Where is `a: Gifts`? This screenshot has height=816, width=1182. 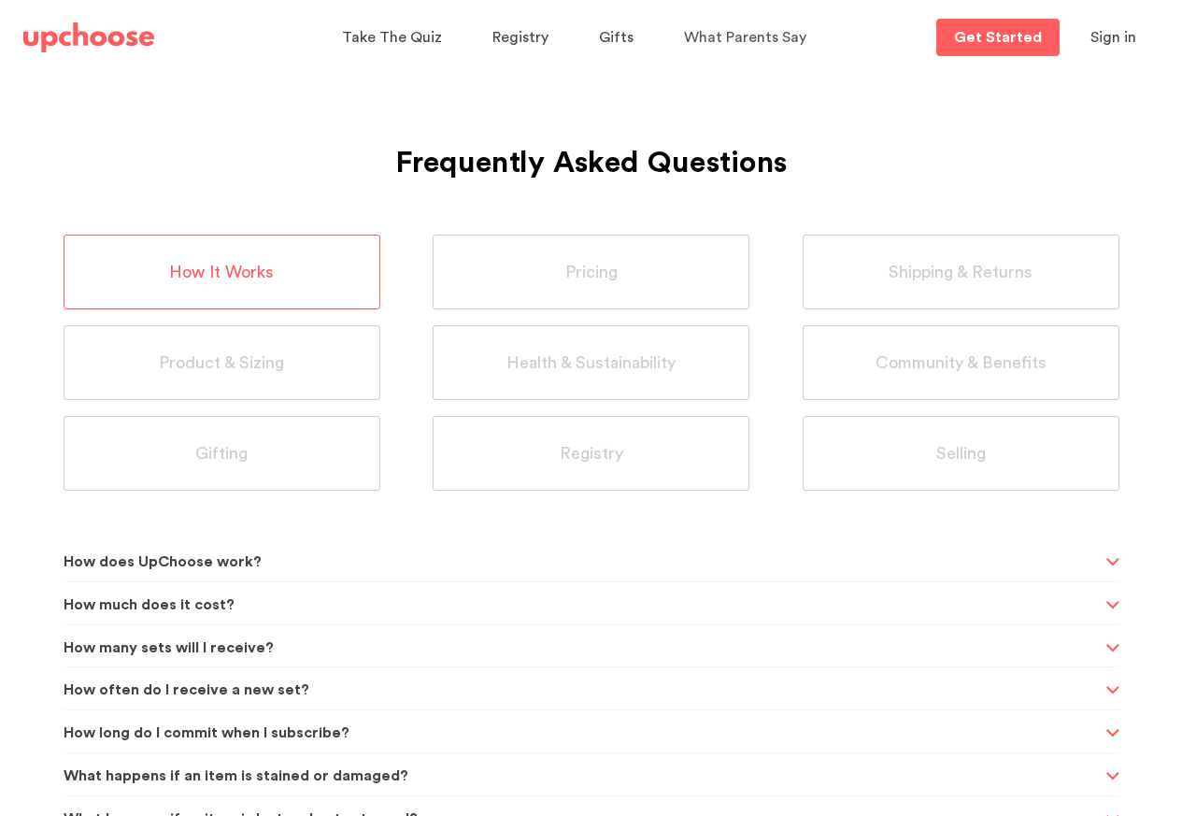 a: Gifts is located at coordinates (618, 37).